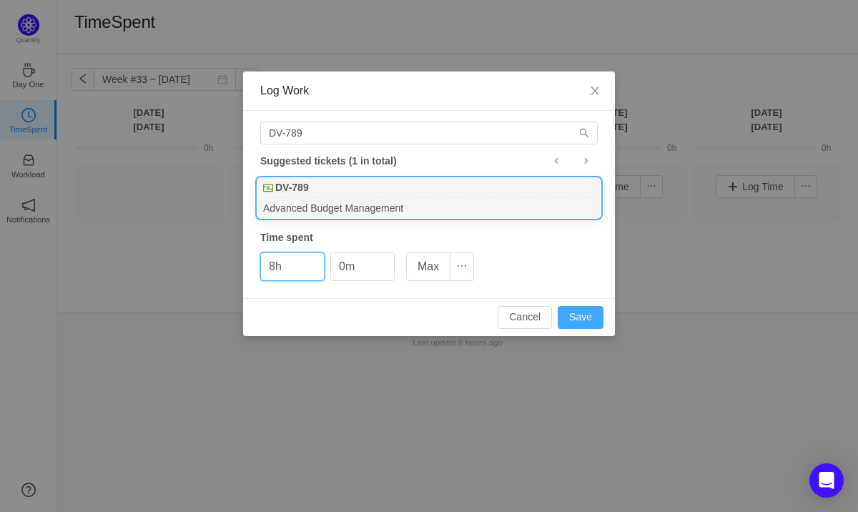 The height and width of the screenshot is (512, 858). What do you see at coordinates (462, 267) in the screenshot?
I see `button: icon: ellipsis` at bounding box center [462, 267].